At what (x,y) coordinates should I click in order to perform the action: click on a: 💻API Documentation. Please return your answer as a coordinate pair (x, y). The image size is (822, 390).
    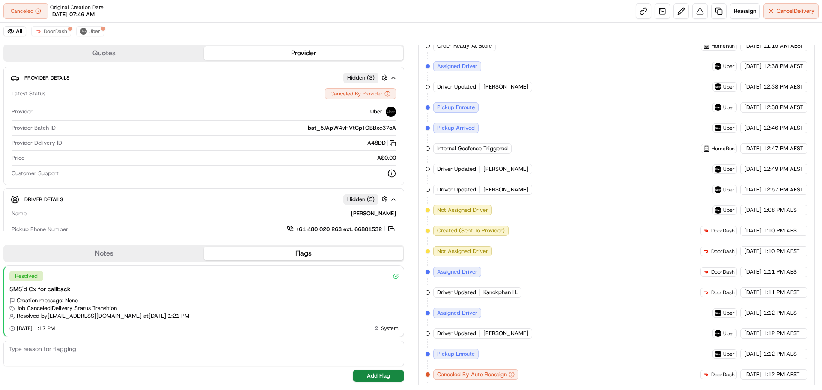
    Looking at the image, I should click on (105, 128).